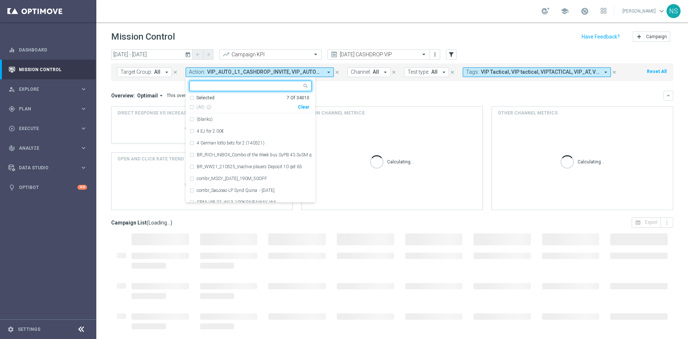  Describe the element at coordinates (264, 72) in the screenshot. I see `span: VIP_AUTO_L1_CASHDROP_INVITE VIP_AUTO_L2_CASHDROP_INVITE VIP_AUTO_L3_CASHDROP_INVITE VIP_AUTO_L4_C...` at that location.